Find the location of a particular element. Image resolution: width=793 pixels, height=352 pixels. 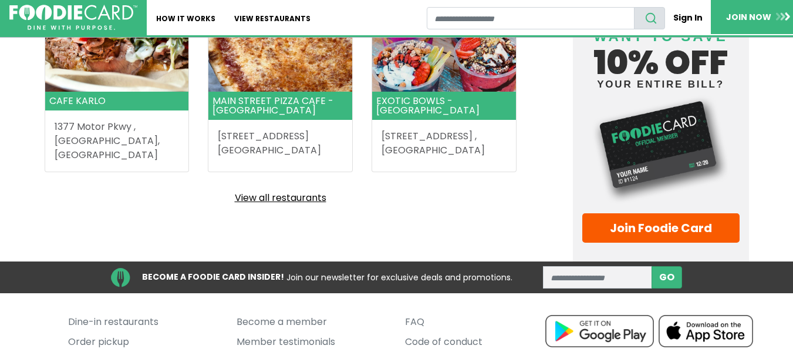

a: Order pickup is located at coordinates (143, 342).